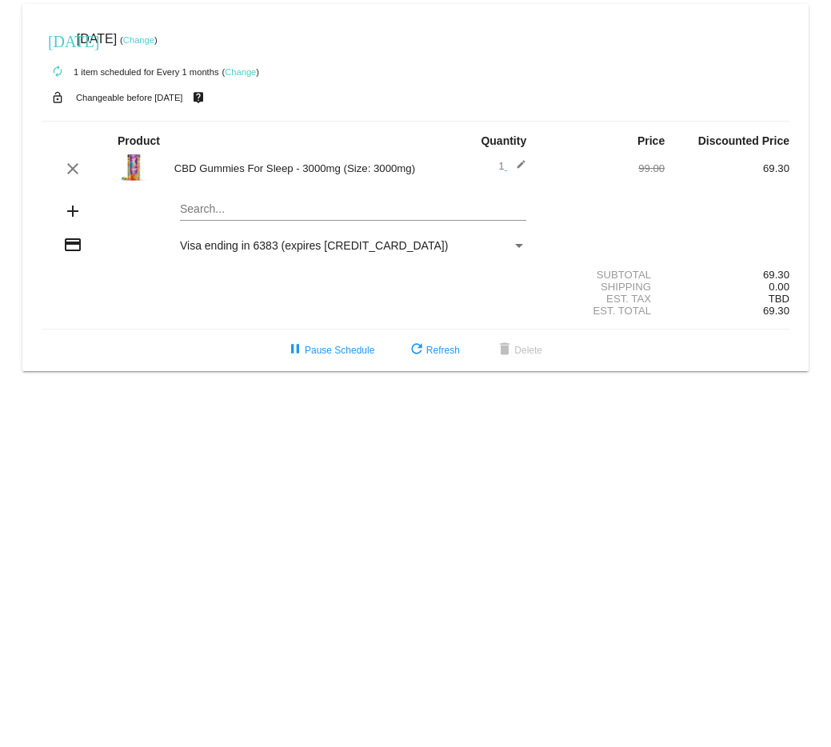 The image size is (831, 747). What do you see at coordinates (130, 72) in the screenshot?
I see `small: 1 item scheduled for Every 1 months` at bounding box center [130, 72].